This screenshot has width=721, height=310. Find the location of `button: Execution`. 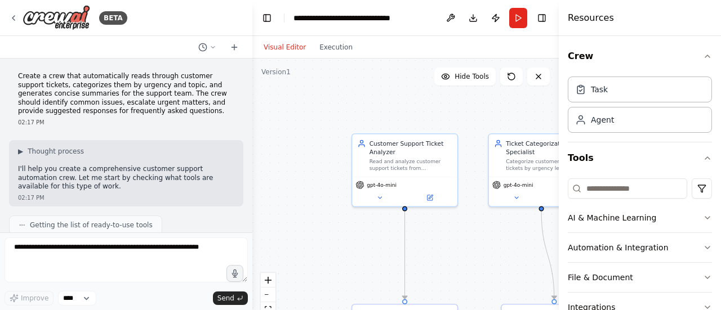

button: Execution is located at coordinates (336, 47).